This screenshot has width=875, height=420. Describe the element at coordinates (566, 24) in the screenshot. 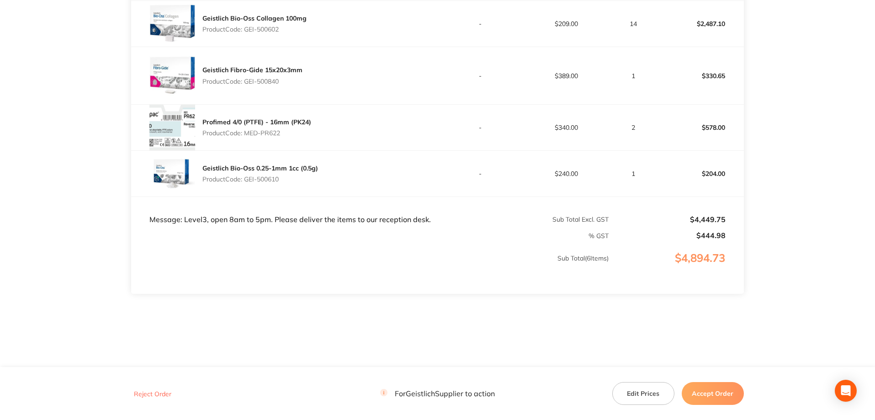

I see `p: $209.00` at that location.